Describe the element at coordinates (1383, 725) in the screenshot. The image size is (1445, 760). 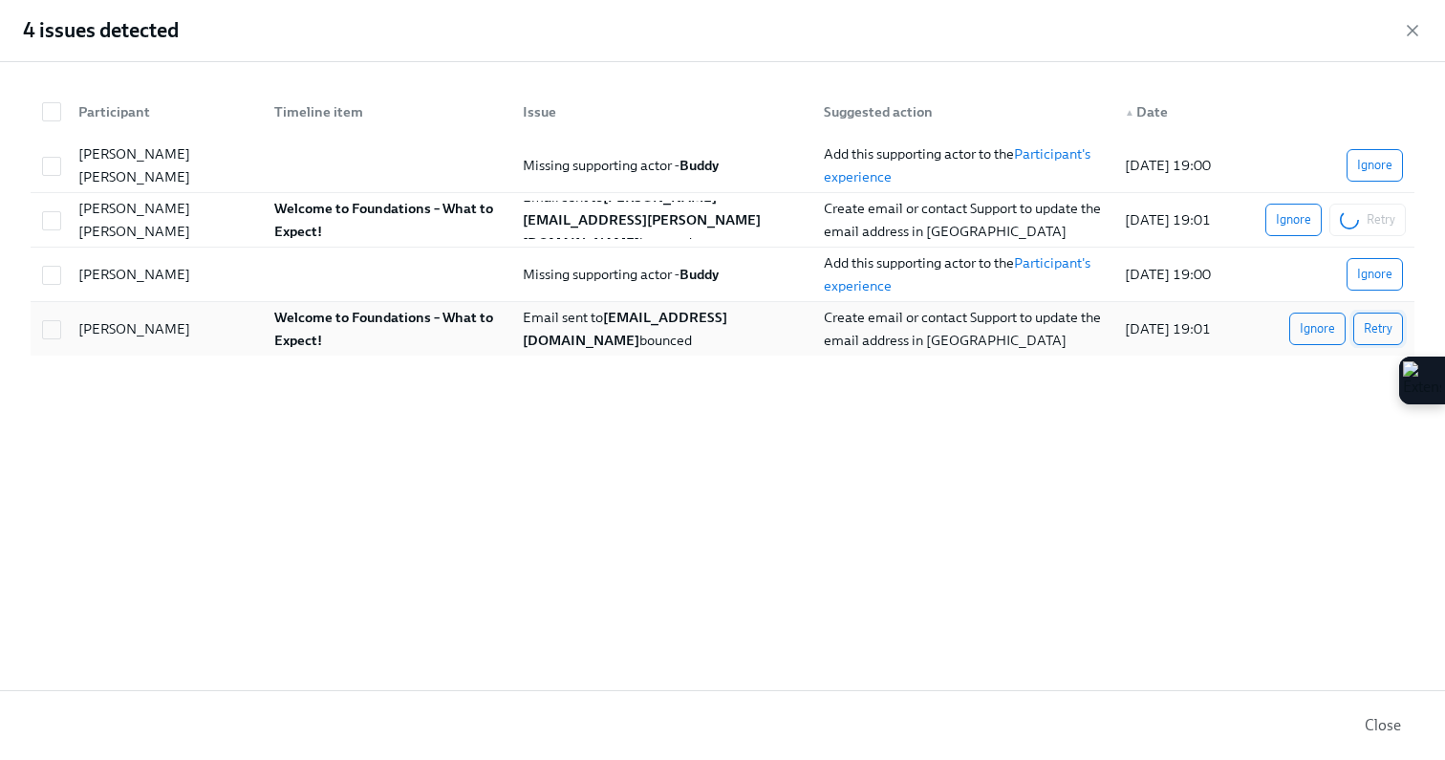
I see `span: Close` at that location.